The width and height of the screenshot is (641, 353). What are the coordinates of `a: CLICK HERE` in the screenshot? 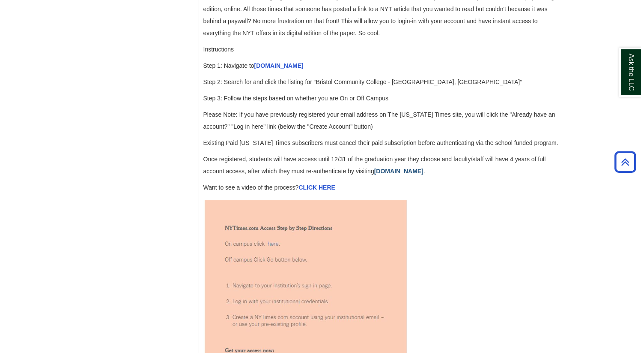 It's located at (317, 187).